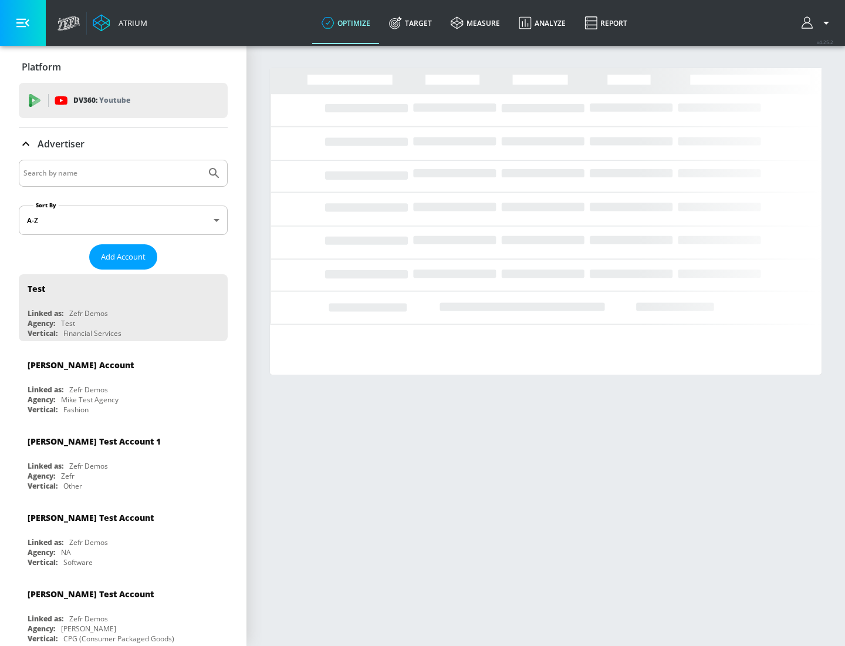 The width and height of the screenshot is (845, 646). Describe the element at coordinates (123, 220) in the screenshot. I see `div: A-Z` at that location.